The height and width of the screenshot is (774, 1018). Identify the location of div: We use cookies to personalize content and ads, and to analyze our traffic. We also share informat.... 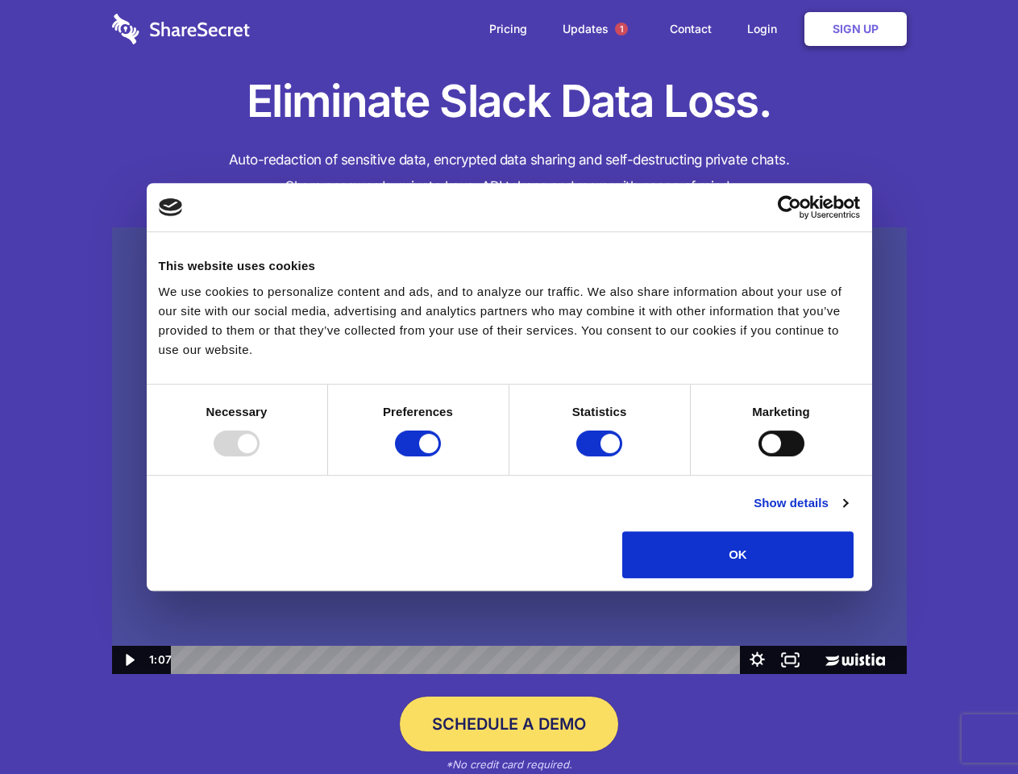
(510, 321).